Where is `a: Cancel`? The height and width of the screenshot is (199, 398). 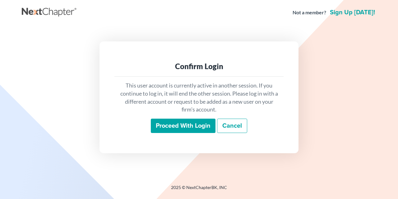
a: Cancel is located at coordinates (232, 126).